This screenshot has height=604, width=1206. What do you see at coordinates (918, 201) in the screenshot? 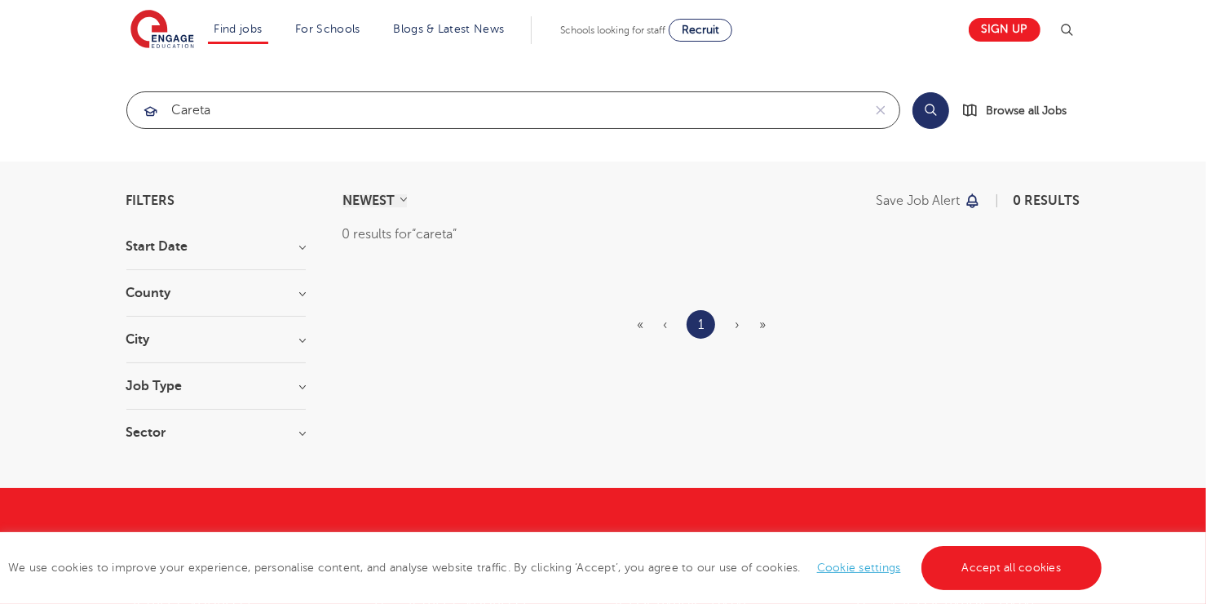
I see `p: Save job alert` at bounding box center [918, 201].